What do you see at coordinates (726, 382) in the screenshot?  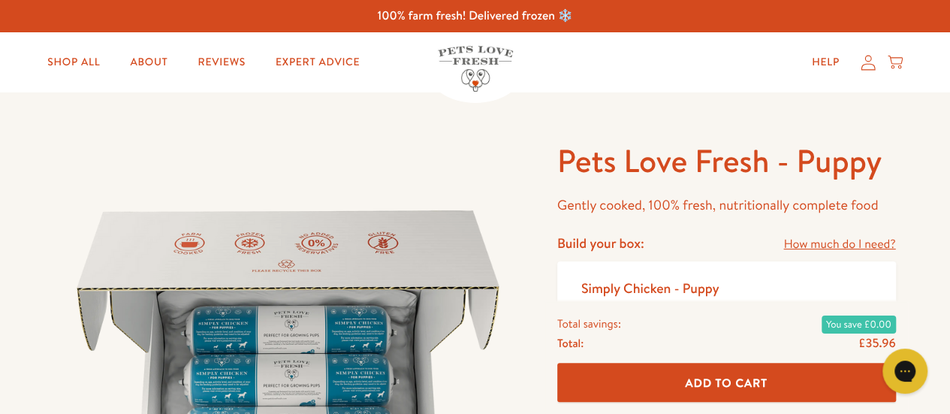 I see `button: Add To Cart` at bounding box center [726, 382].